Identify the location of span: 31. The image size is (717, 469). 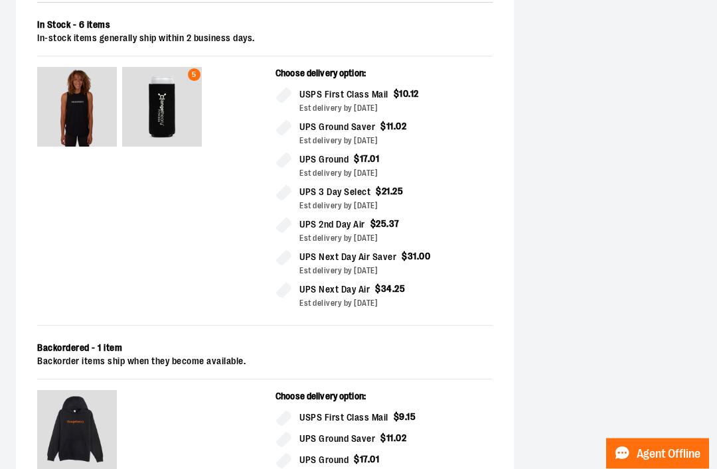
(412, 257).